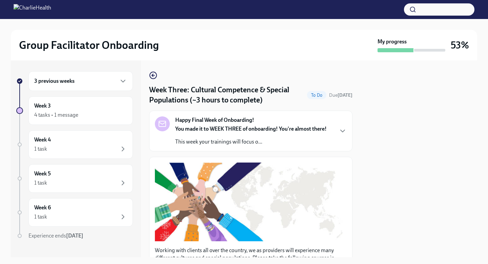 This screenshot has height=264, width=488. I want to click on img: CharlieHealth, so click(32, 9).